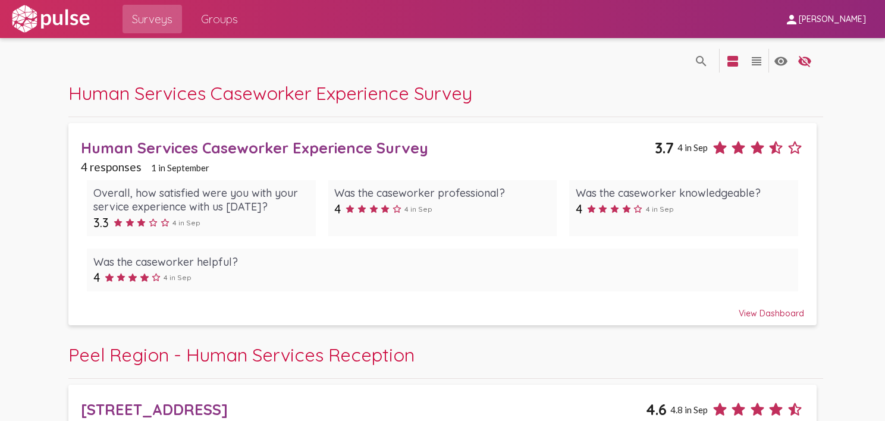  What do you see at coordinates (180, 168) in the screenshot?
I see `span: 1 in September` at bounding box center [180, 168].